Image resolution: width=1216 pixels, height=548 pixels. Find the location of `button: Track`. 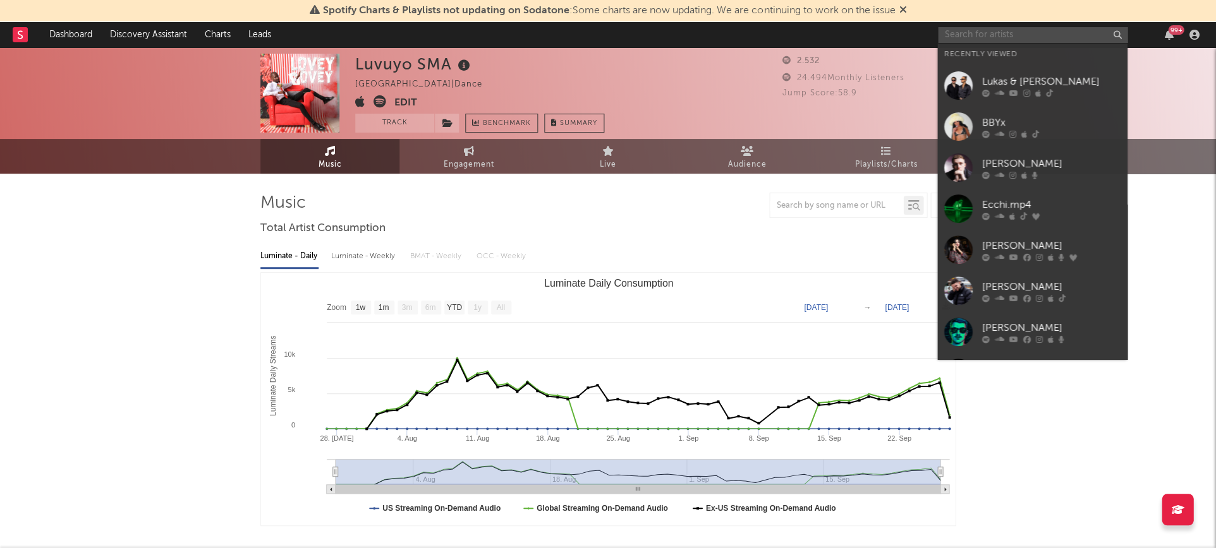

button: Track is located at coordinates (394, 123).